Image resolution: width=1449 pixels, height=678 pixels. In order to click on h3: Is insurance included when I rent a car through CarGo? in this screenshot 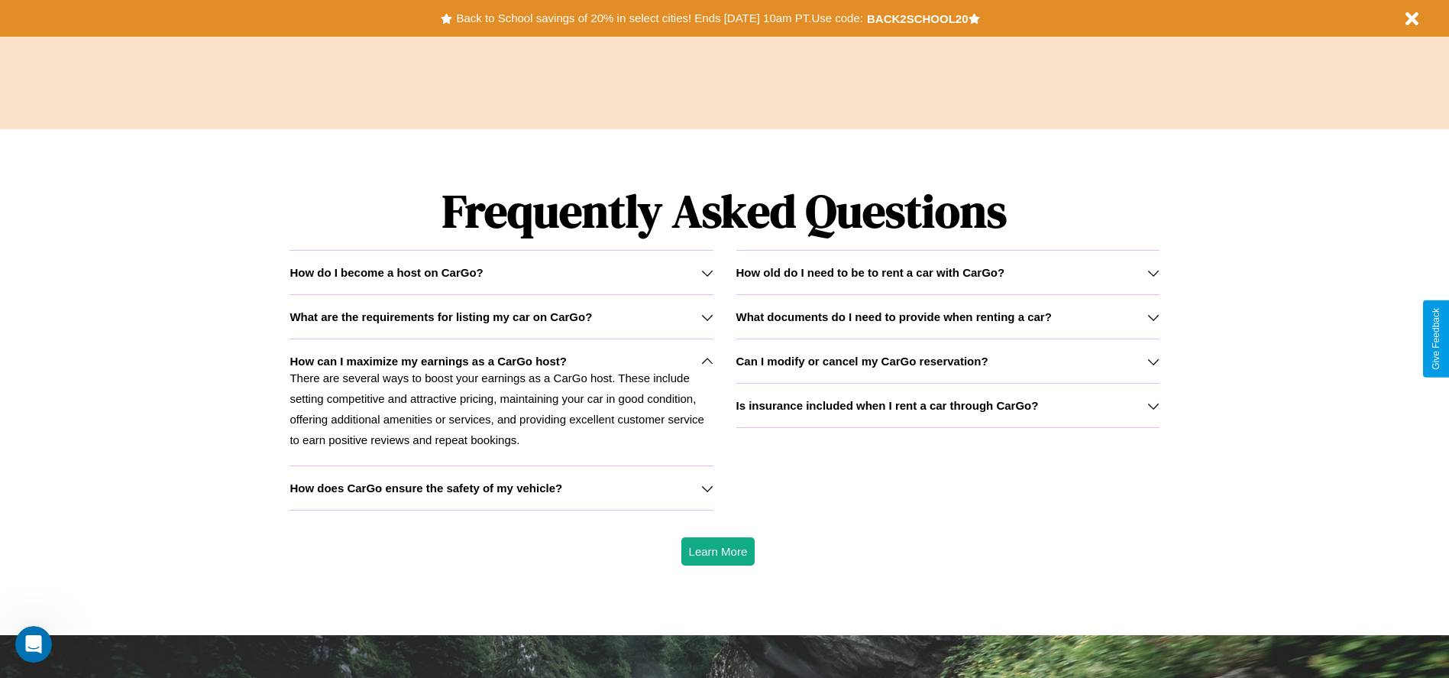, I will do `click(888, 405)`.